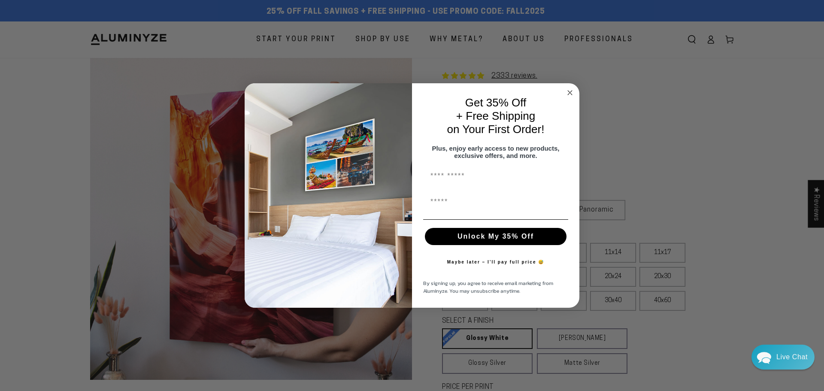 Image resolution: width=824 pixels, height=391 pixels. What do you see at coordinates (783, 357) in the screenshot?
I see `div: Chat widget toggle` at bounding box center [783, 357].